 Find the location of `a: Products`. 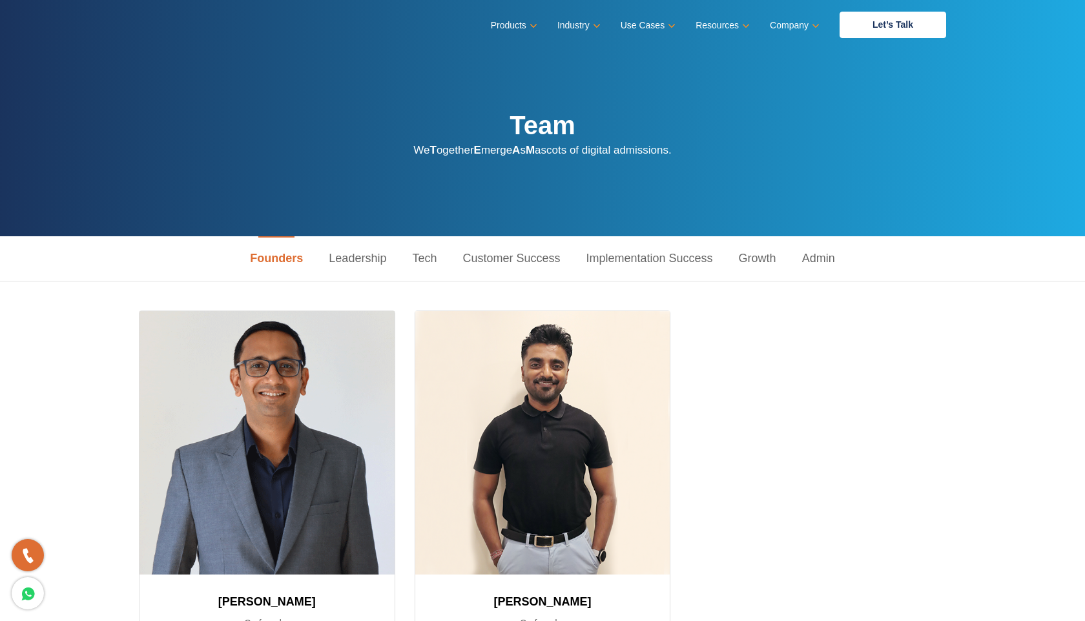

a: Products is located at coordinates (513, 25).